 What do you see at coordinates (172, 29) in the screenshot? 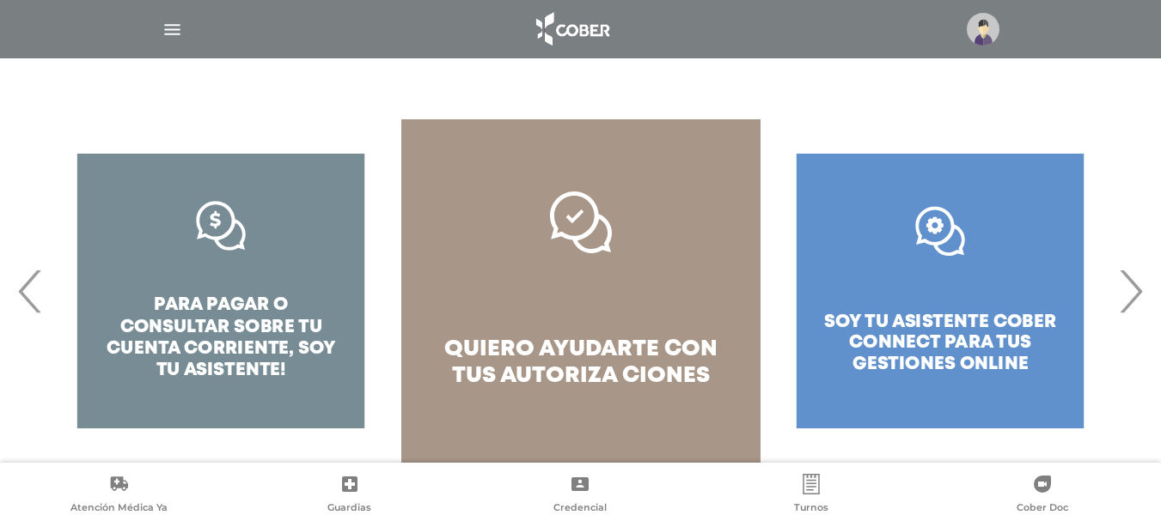
I see `img: Cober_menu-lines-white.svg` at bounding box center [172, 29].